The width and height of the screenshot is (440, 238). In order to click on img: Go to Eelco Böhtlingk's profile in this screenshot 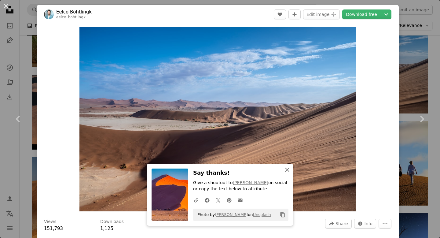, I will do `click(49, 14)`.